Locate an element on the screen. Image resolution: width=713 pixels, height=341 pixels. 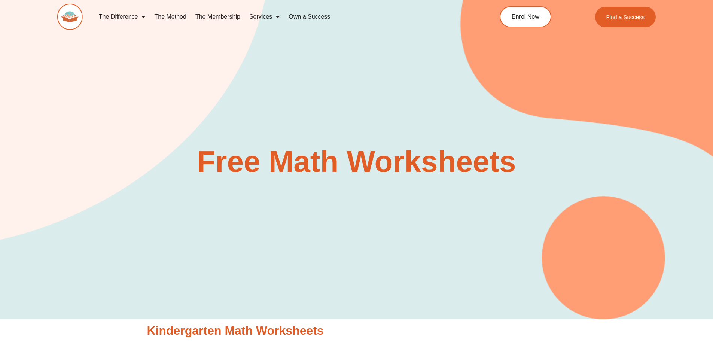
nav: Menu is located at coordinates (280, 17).